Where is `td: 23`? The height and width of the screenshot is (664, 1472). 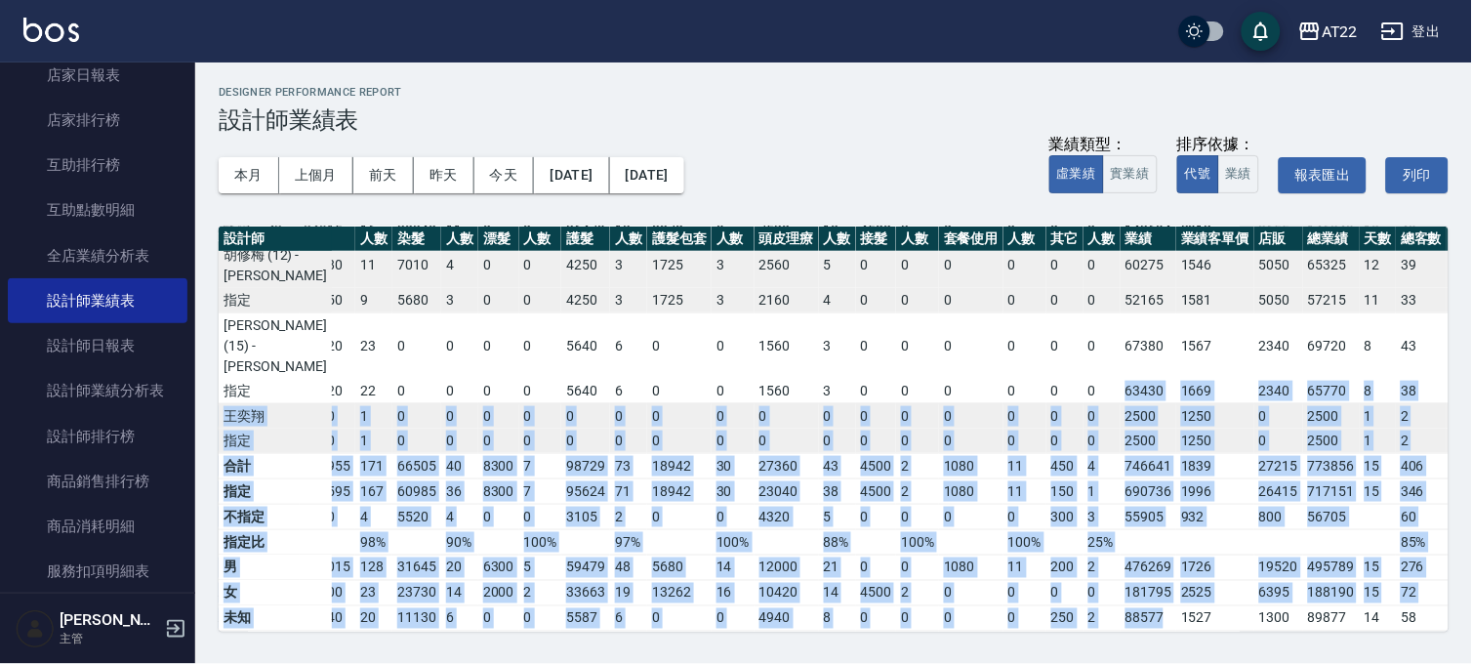 td: 23 is located at coordinates (374, 346).